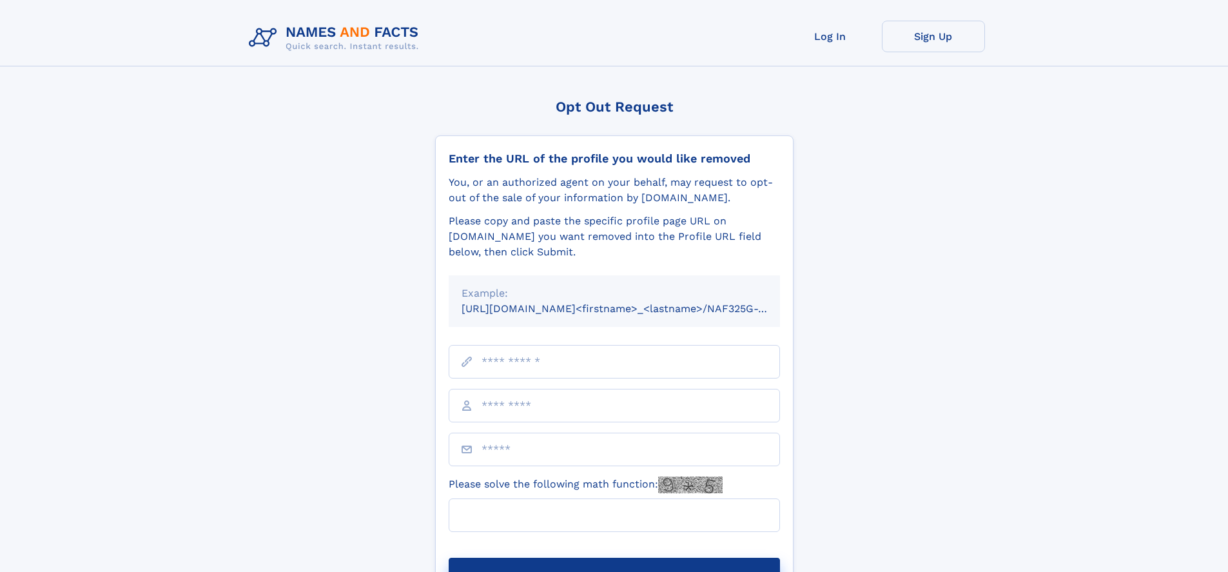 The height and width of the screenshot is (572, 1228). I want to click on div: Opt Out Request, so click(615, 106).